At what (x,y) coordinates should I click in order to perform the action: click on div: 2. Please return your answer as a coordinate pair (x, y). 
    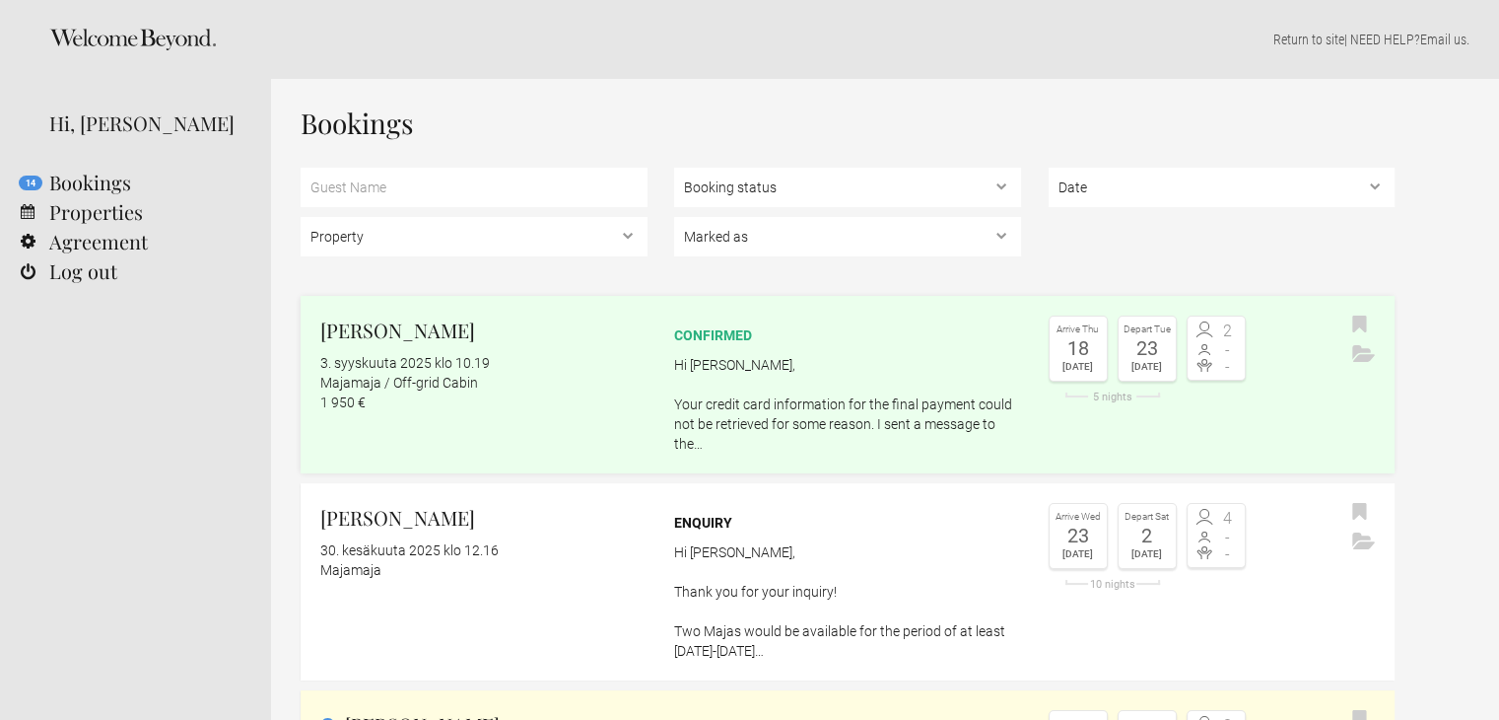
    Looking at the image, I should click on (1147, 535).